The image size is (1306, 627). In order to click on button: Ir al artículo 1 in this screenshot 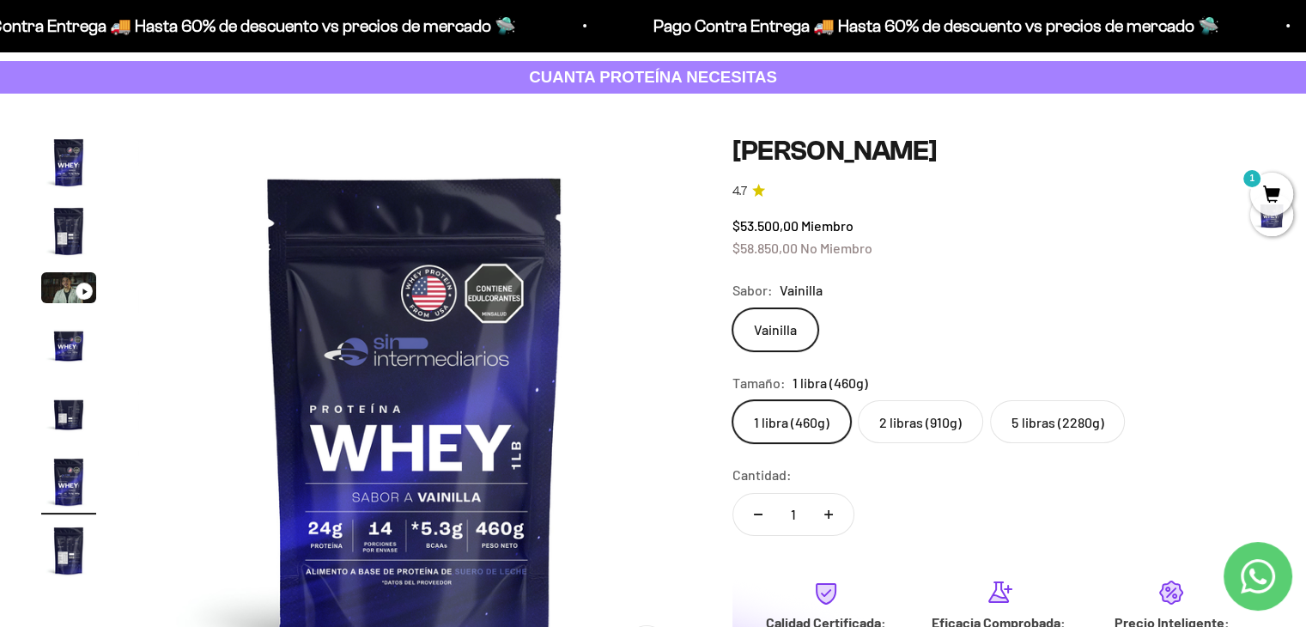, I will do `click(69, 165)`.